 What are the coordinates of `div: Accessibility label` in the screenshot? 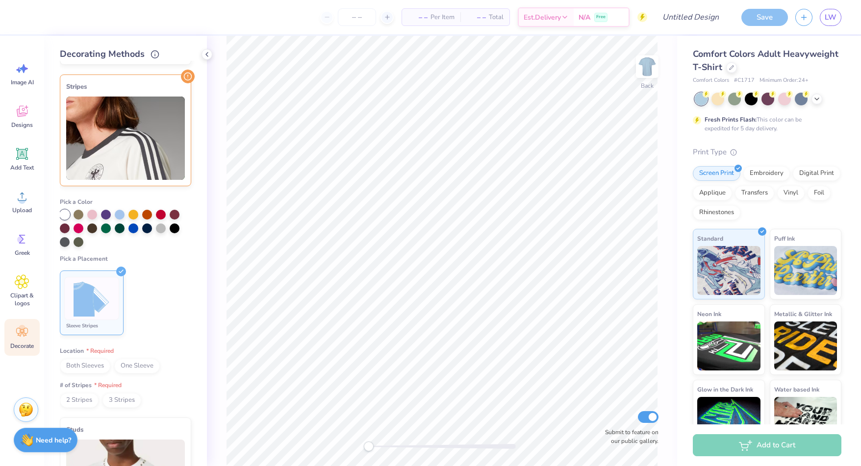 It's located at (369, 447).